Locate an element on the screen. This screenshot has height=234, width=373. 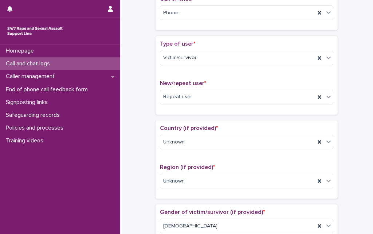
span: Region (if provided) is located at coordinates (187, 167).